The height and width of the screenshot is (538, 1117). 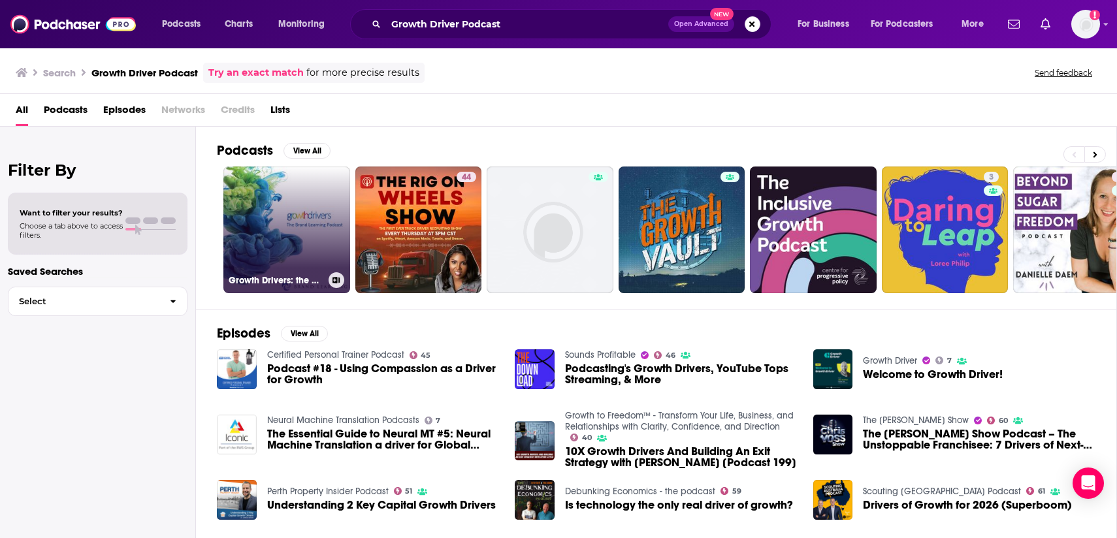 What do you see at coordinates (670, 355) in the screenshot?
I see `span: 46` at bounding box center [670, 355].